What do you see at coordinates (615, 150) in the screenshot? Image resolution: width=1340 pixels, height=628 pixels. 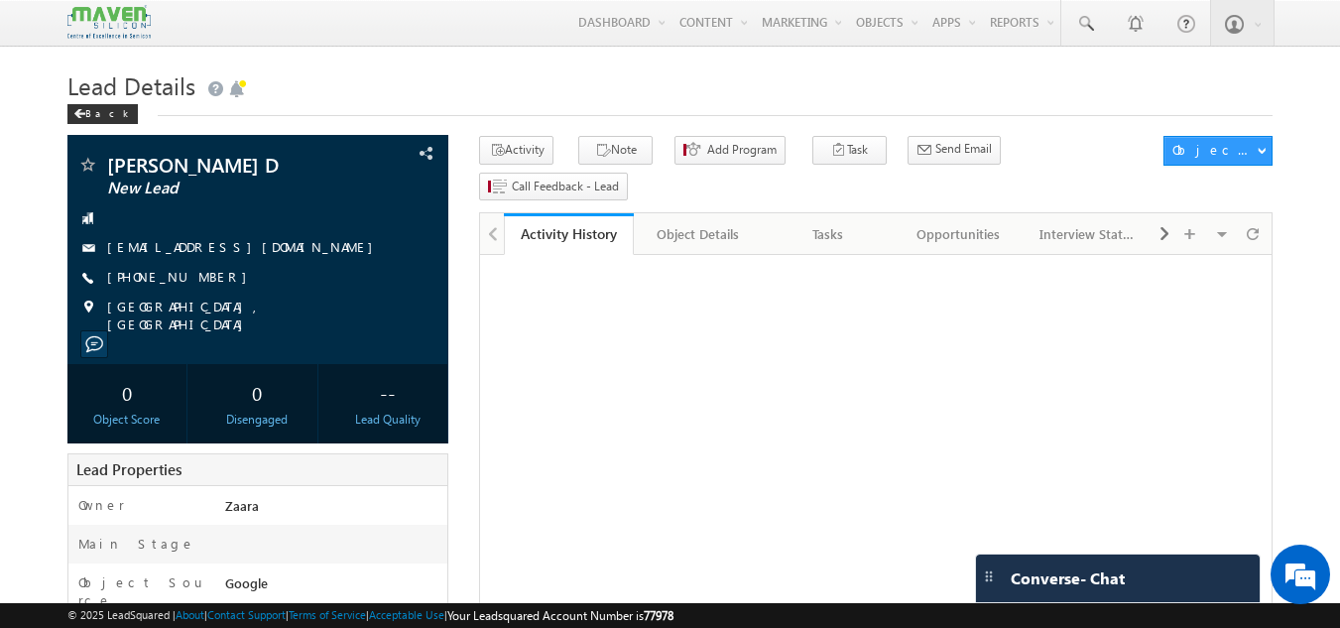 I see `button: Note` at bounding box center [615, 150].